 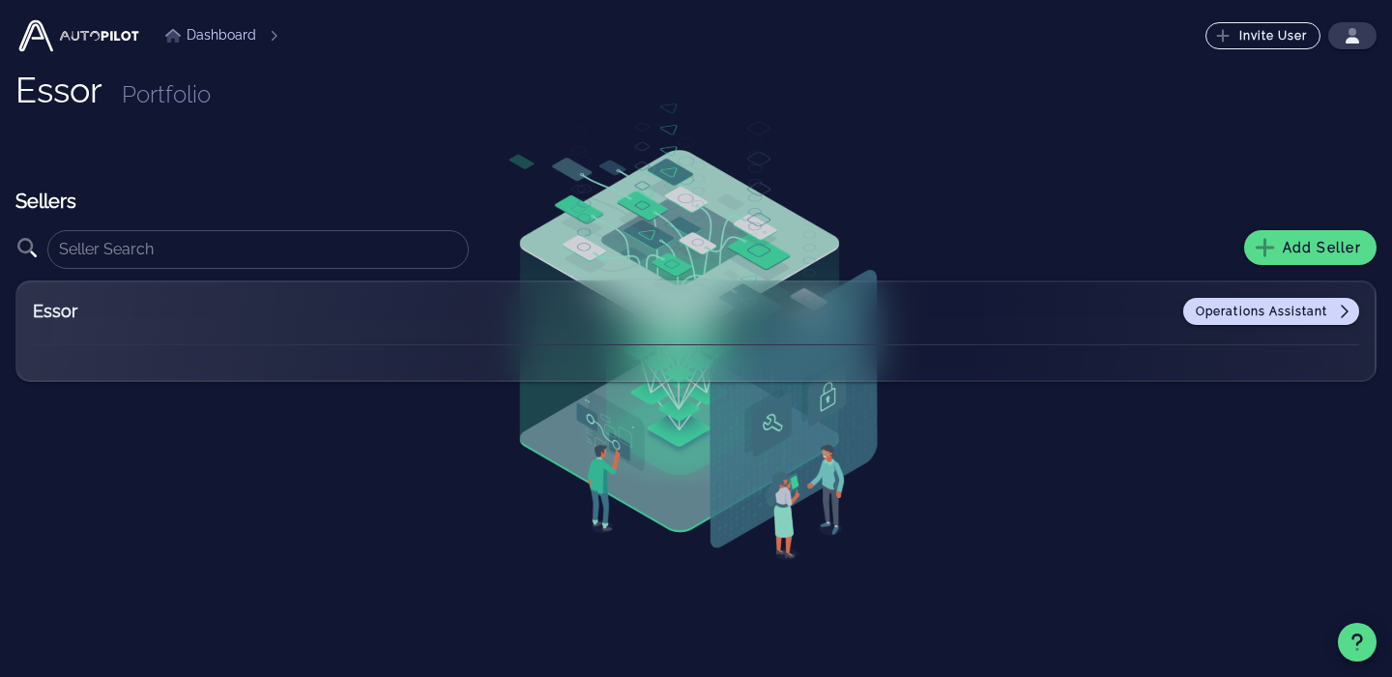 I want to click on img: Autopilot, so click(x=78, y=36).